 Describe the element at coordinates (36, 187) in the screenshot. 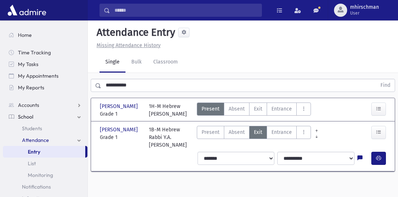

I see `span: Notifications` at that location.